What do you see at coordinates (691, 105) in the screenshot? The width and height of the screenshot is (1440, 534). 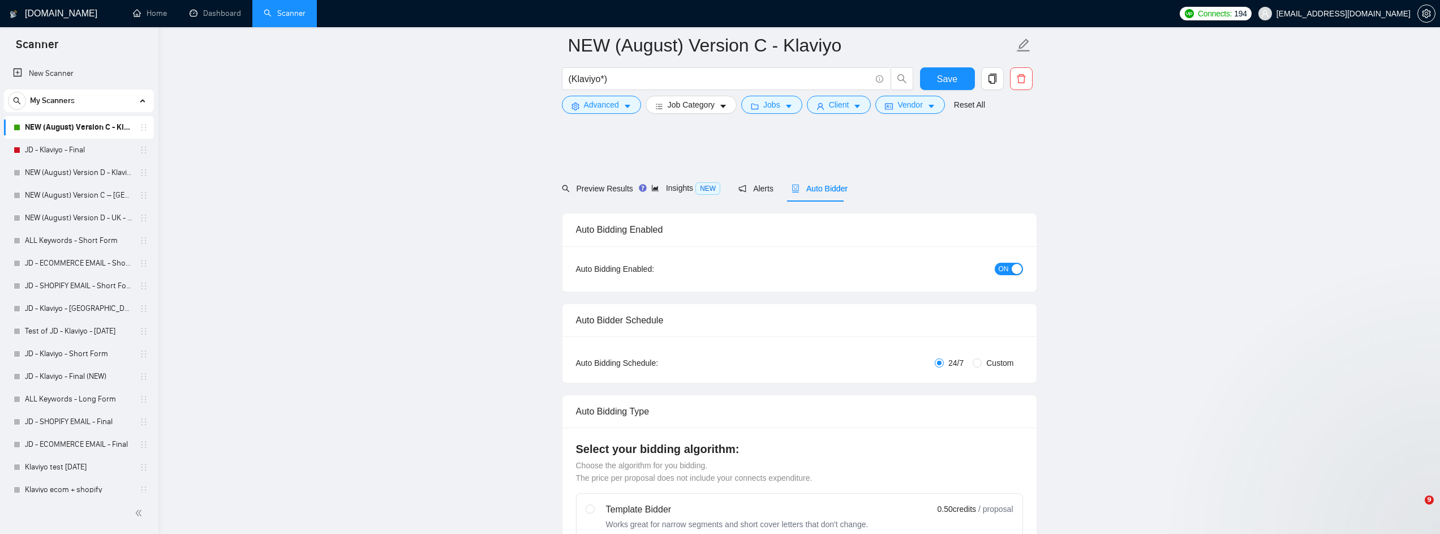 I see `span: Job Category` at bounding box center [691, 105].